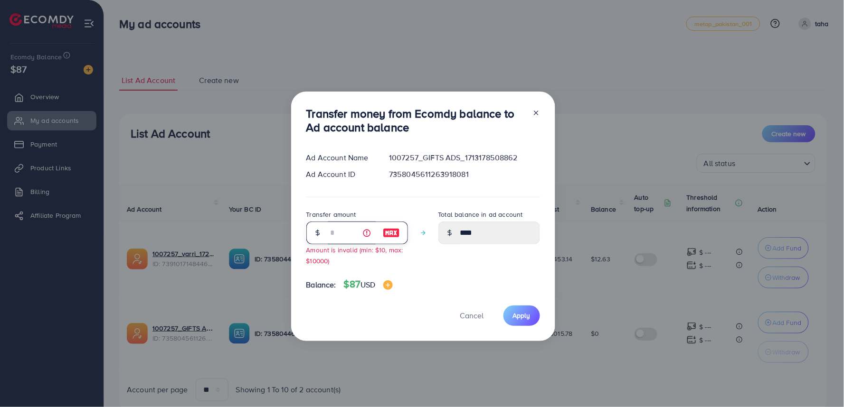  What do you see at coordinates (472, 316) in the screenshot?
I see `span: Cancel` at bounding box center [472, 316].